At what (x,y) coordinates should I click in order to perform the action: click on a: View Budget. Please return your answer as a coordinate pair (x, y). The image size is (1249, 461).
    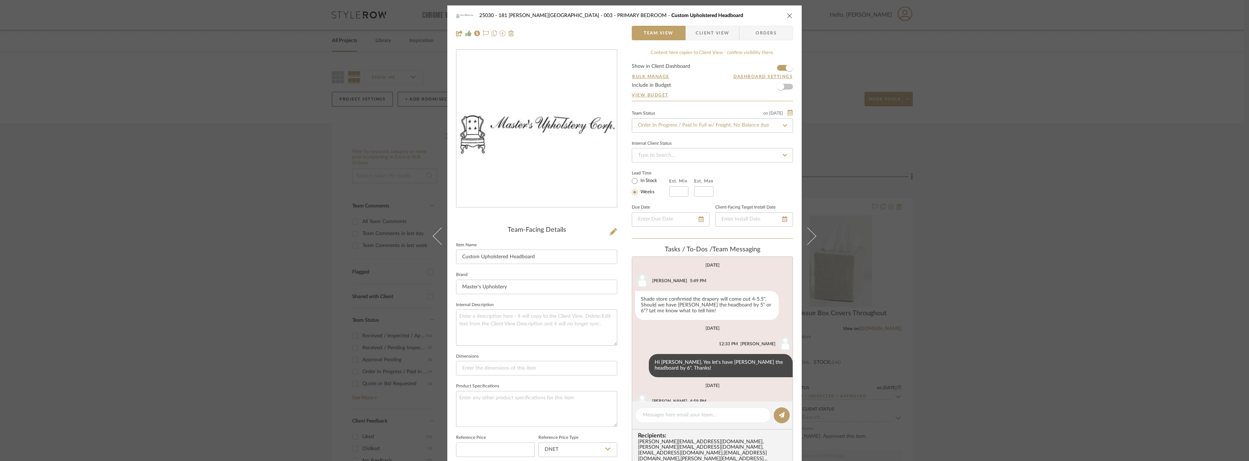
    Looking at the image, I should click on (712, 95).